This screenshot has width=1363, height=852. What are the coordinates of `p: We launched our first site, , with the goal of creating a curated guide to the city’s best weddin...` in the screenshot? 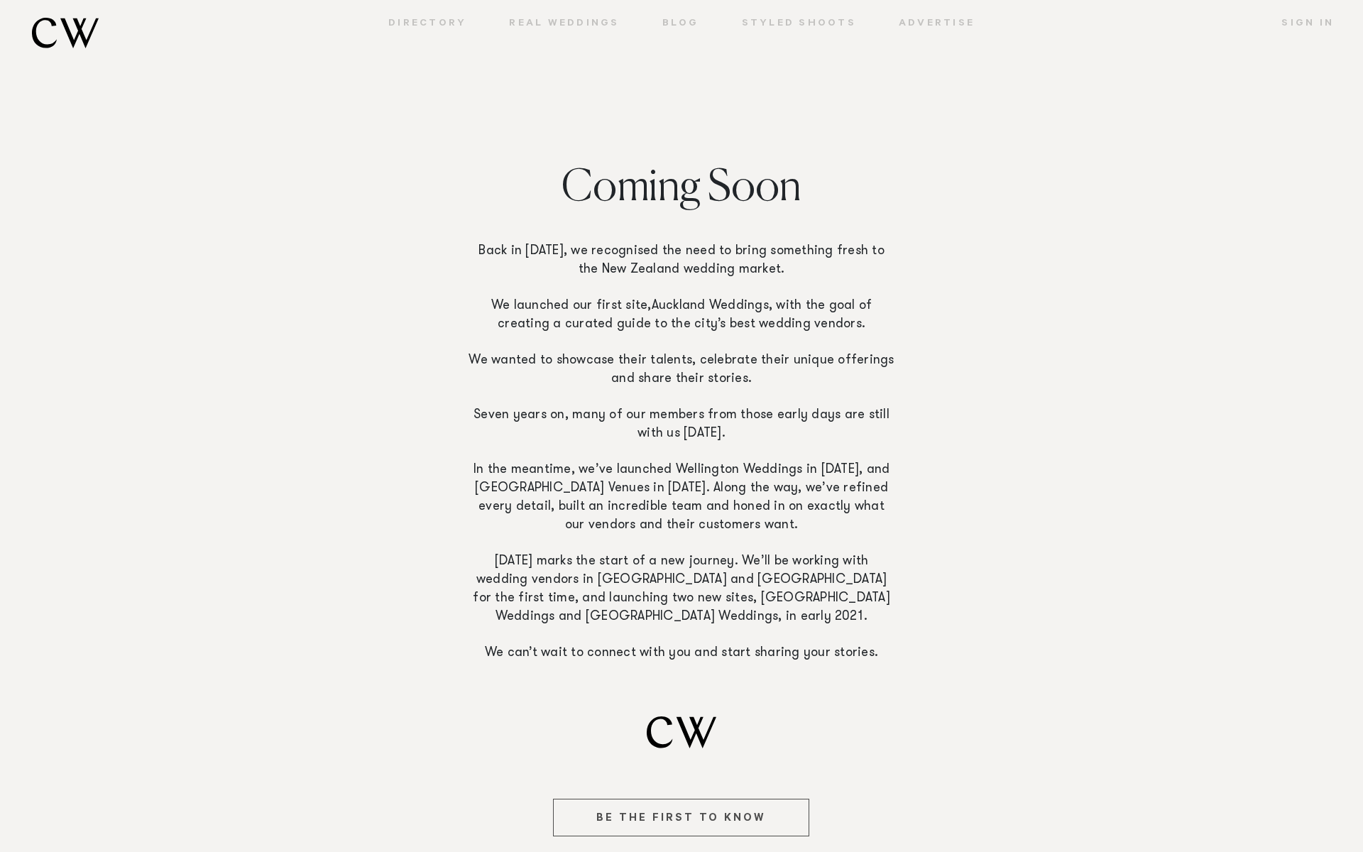 It's located at (682, 315).